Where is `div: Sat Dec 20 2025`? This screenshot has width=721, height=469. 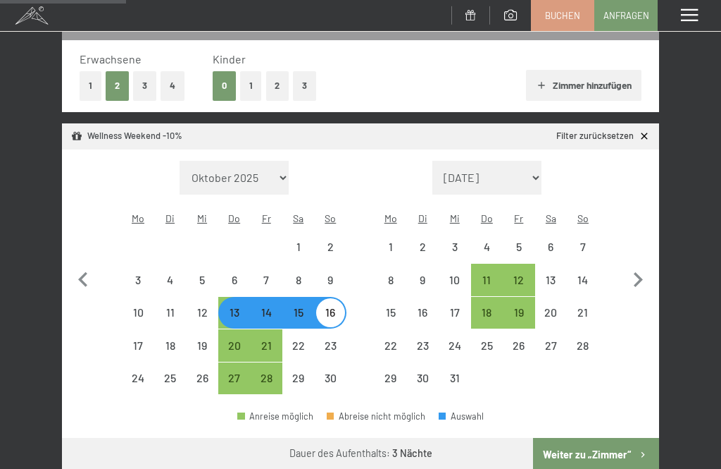
div: Sat Dec 20 2025 is located at coordinates (552, 313).